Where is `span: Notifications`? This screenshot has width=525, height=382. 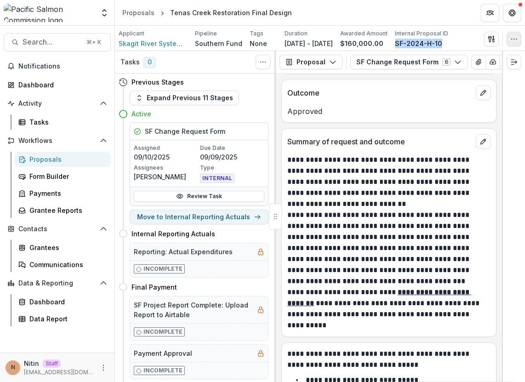
span: Notifications is located at coordinates (62, 66).